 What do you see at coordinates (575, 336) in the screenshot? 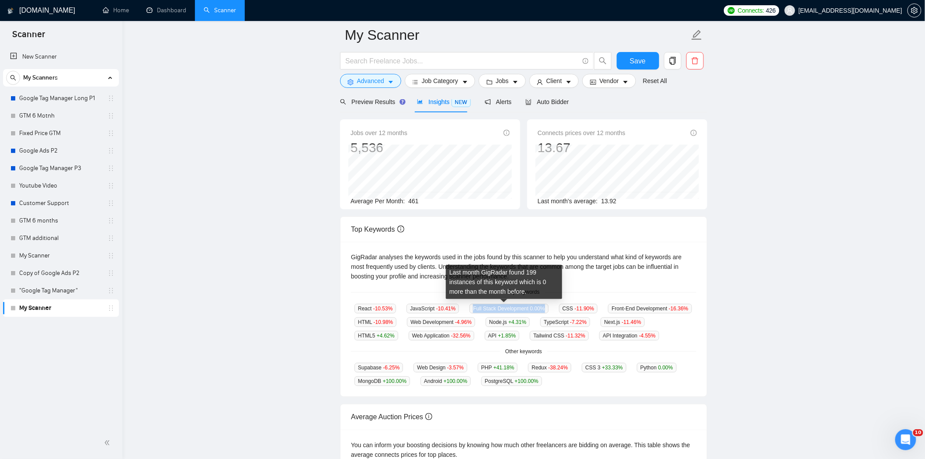
I see `span: -11.32 %` at bounding box center [575, 336].